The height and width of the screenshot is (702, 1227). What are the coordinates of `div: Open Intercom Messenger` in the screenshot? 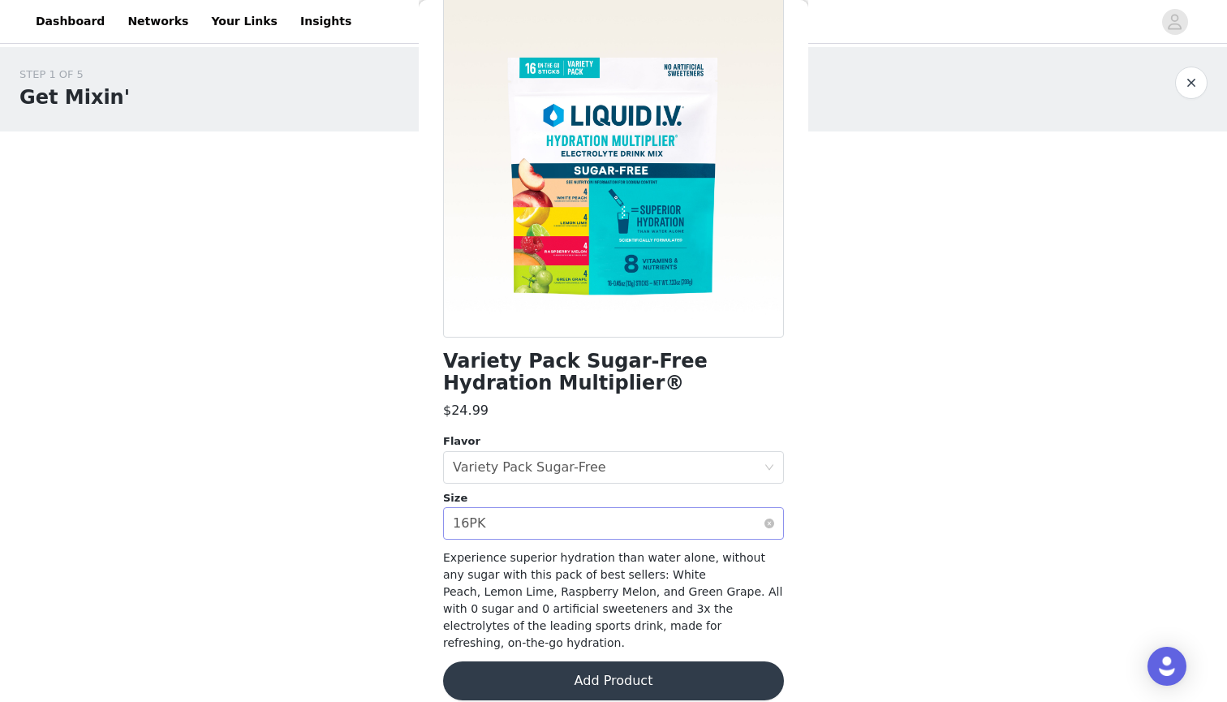 It's located at (1167, 666).